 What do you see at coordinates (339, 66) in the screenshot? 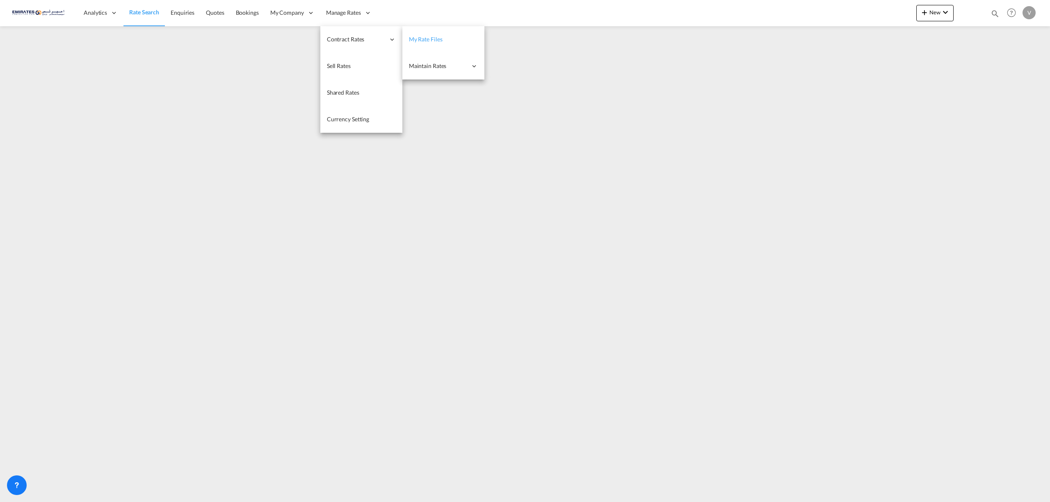
I see `span: Sell Rates` at bounding box center [339, 66].